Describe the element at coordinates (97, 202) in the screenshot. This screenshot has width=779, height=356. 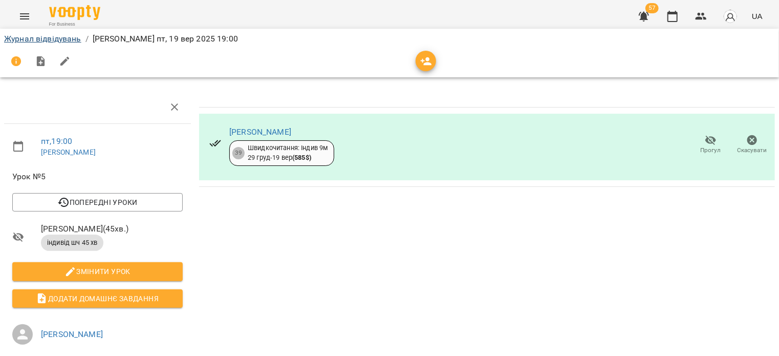
I see `button: Попередні уроки` at that location.